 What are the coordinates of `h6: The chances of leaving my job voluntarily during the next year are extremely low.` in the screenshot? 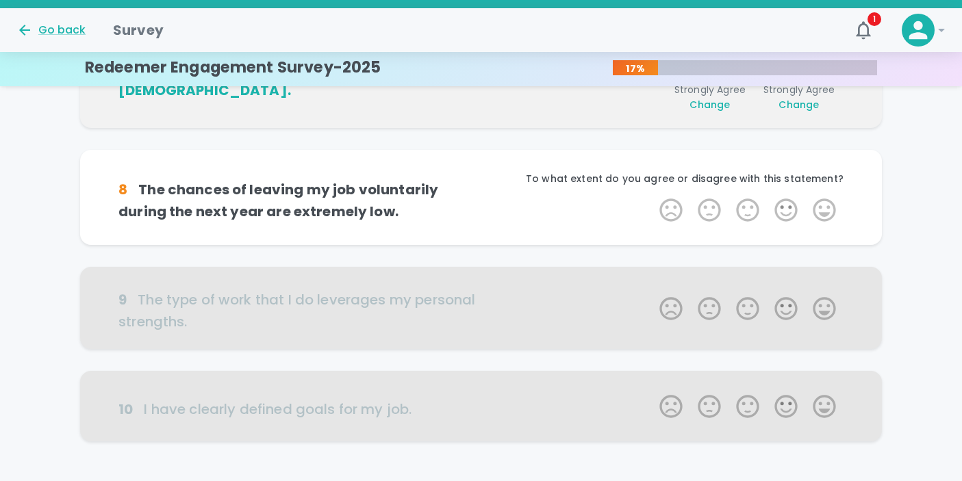 It's located at (299, 201).